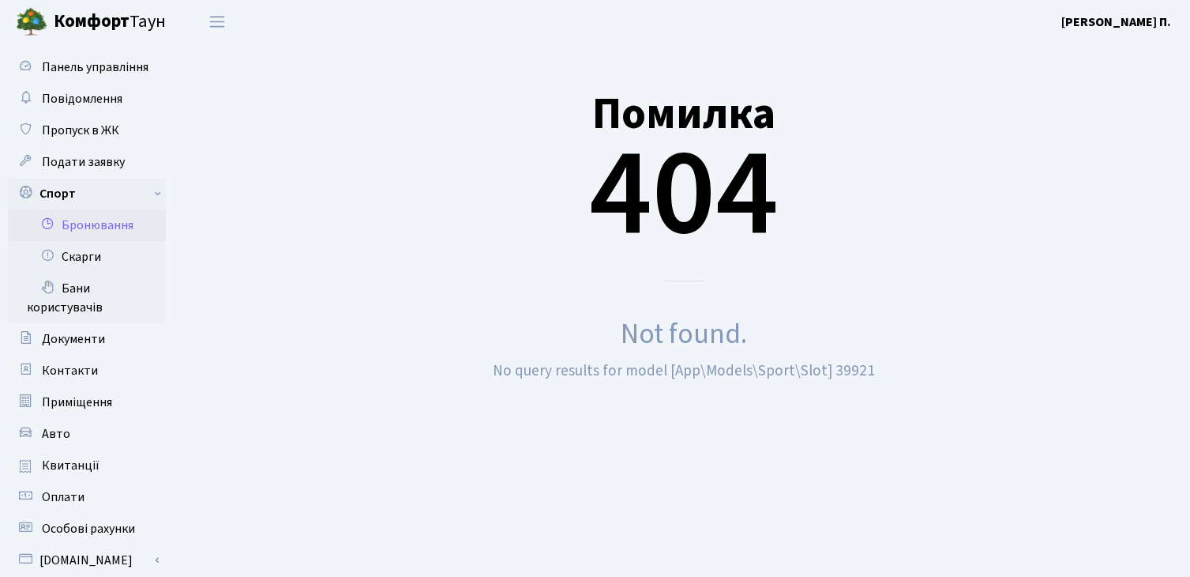 The width and height of the screenshot is (1190, 577). What do you see at coordinates (82, 99) in the screenshot?
I see `span: Повідомлення` at bounding box center [82, 99].